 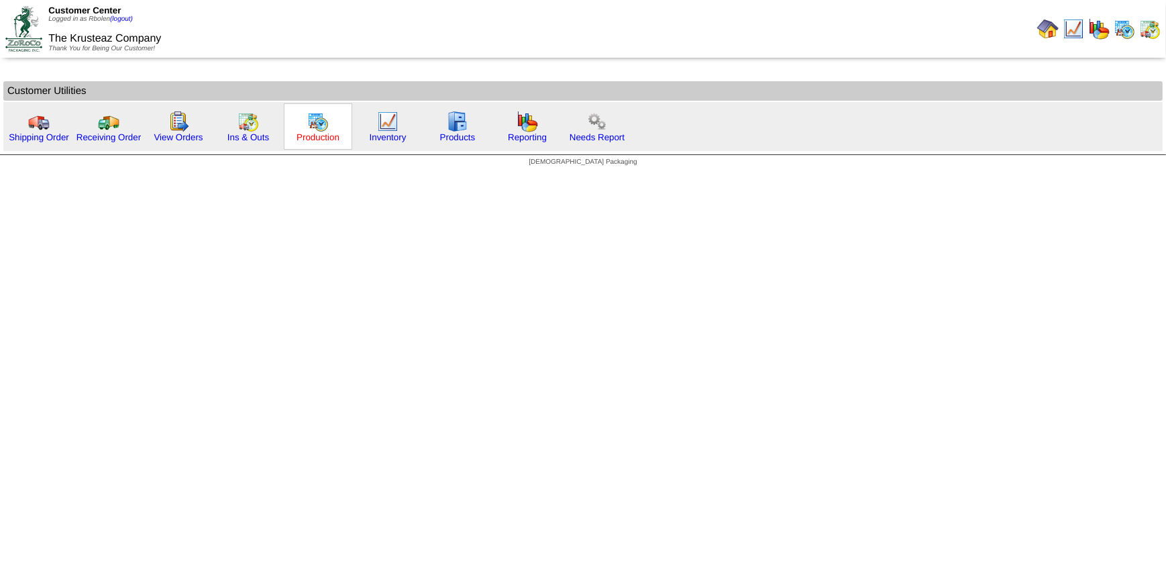 I want to click on a: Shipping Order, so click(x=39, y=137).